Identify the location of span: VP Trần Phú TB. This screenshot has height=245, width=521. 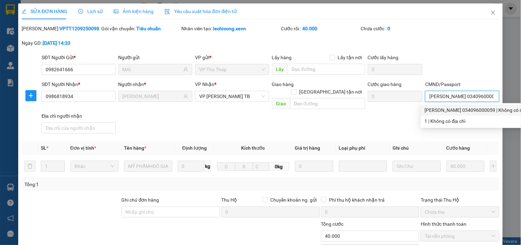
(232, 96).